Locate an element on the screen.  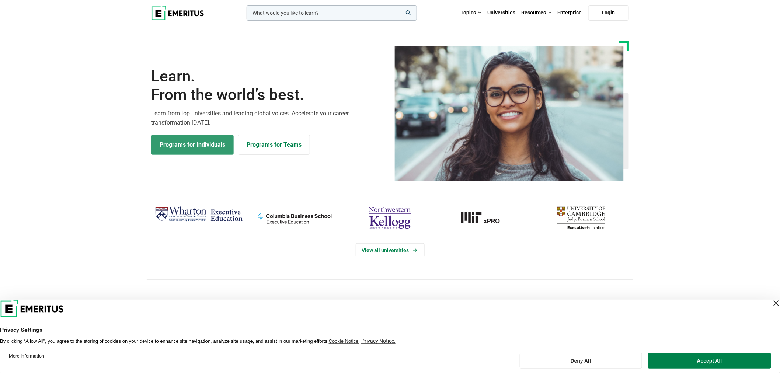
img: Wharton Executive Education is located at coordinates (199, 214).